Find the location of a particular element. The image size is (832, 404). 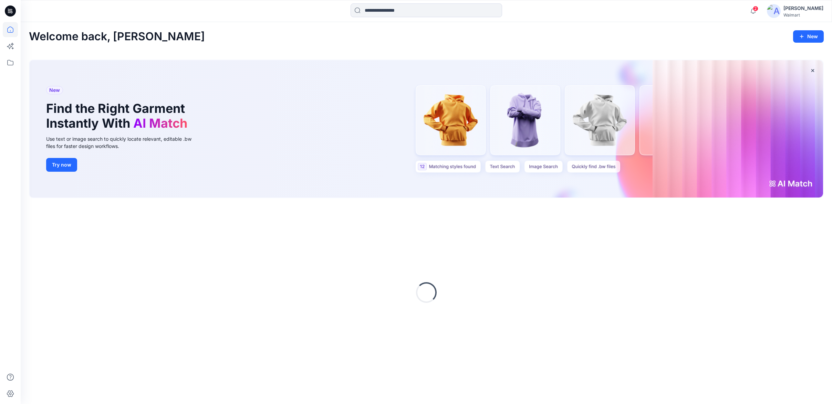

img: avatar is located at coordinates (774, 11).